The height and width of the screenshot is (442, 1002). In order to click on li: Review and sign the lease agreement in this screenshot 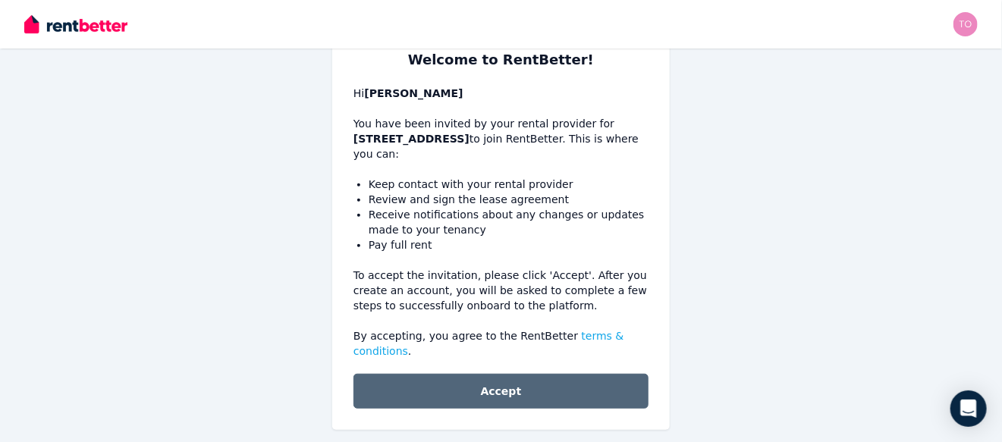, I will do `click(508, 199)`.